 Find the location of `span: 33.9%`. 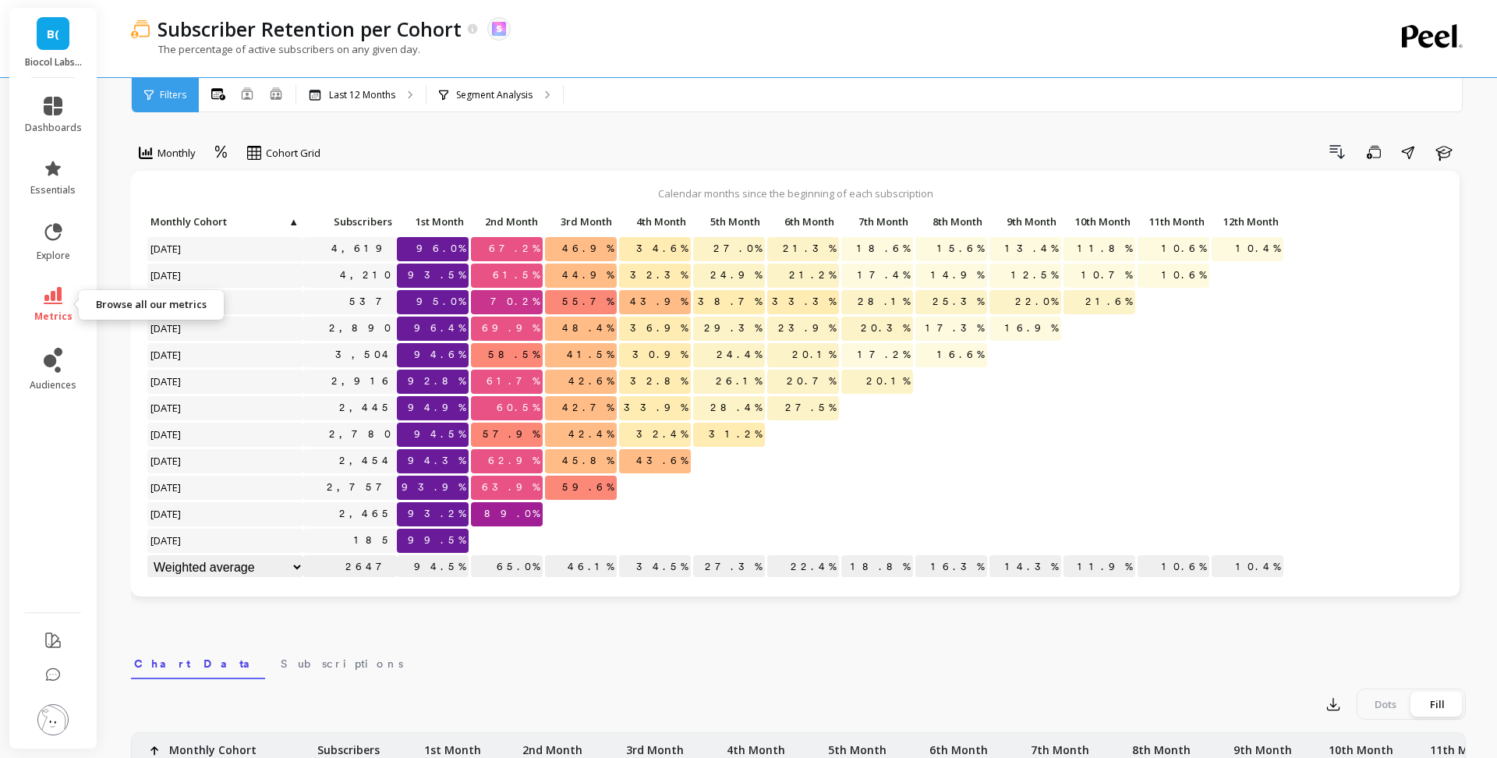

span: 33.9% is located at coordinates (656, 408).